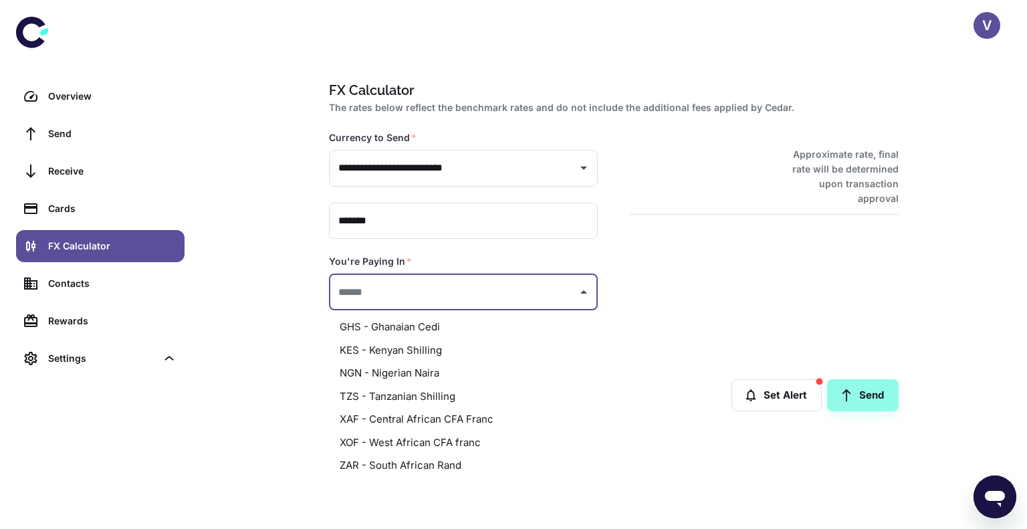 The image size is (1027, 529). What do you see at coordinates (112, 171) in the screenshot?
I see `div: Receive` at bounding box center [112, 171].